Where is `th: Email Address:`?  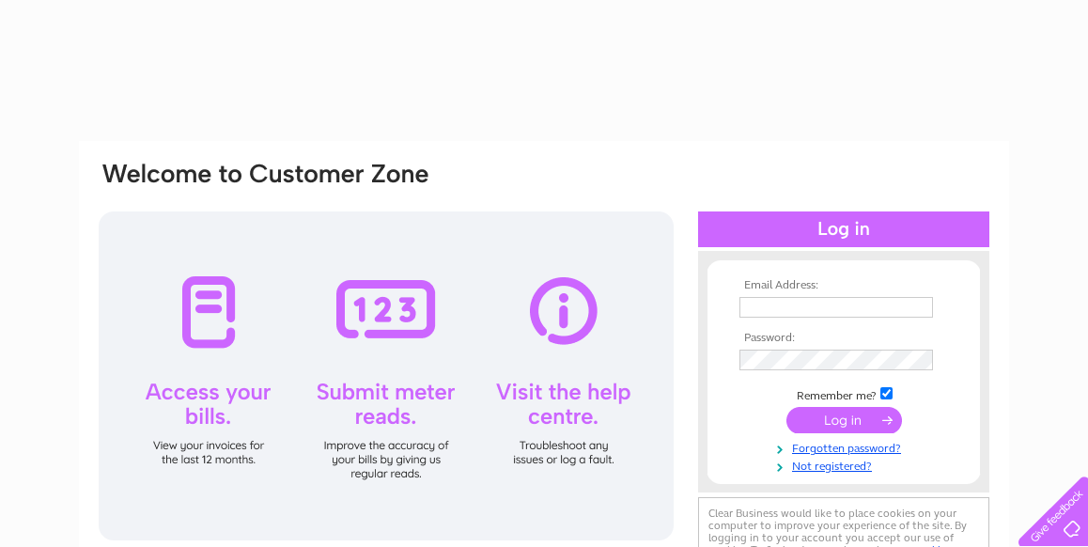 th: Email Address: is located at coordinates (844, 286).